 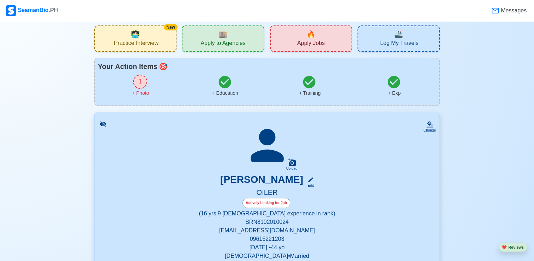 What do you see at coordinates (430, 130) in the screenshot?
I see `div: Change` at bounding box center [430, 130].